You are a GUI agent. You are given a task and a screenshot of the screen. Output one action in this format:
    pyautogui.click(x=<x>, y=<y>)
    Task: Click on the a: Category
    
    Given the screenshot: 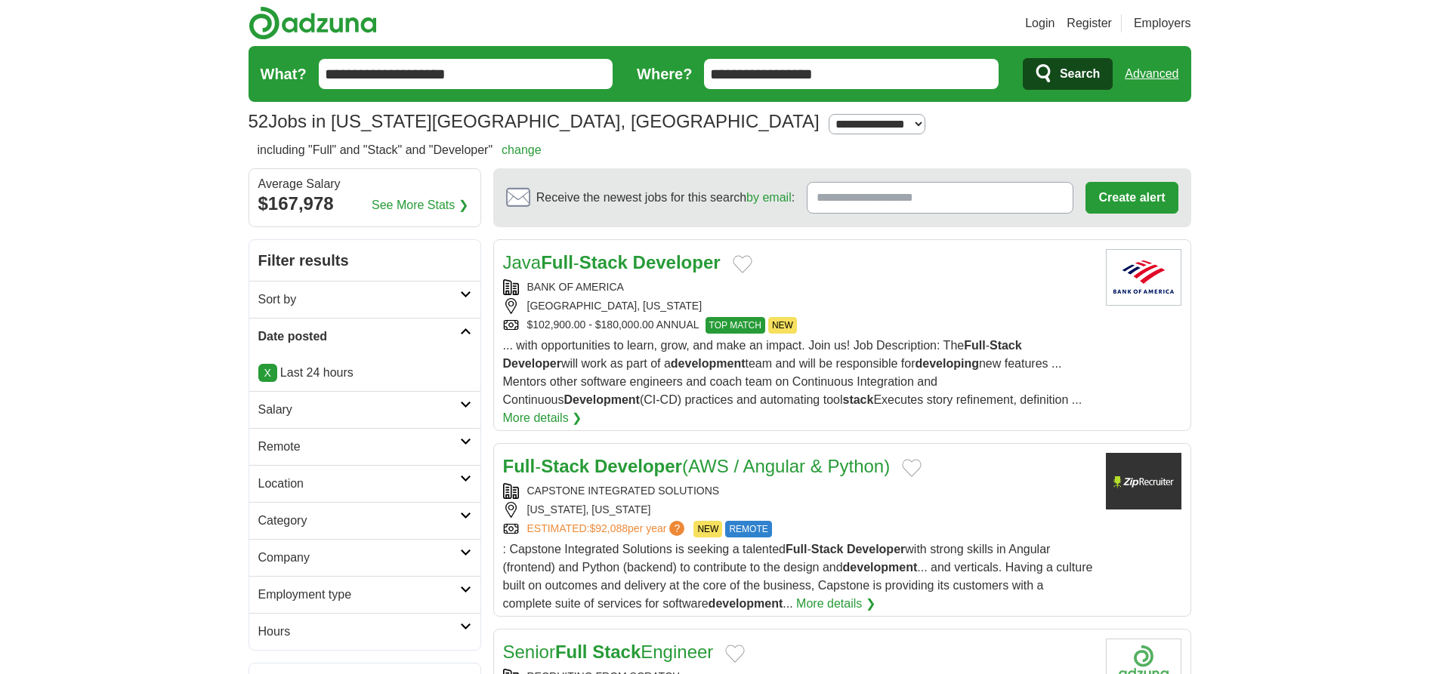 What is the action you would take?
    pyautogui.click(x=365, y=520)
    